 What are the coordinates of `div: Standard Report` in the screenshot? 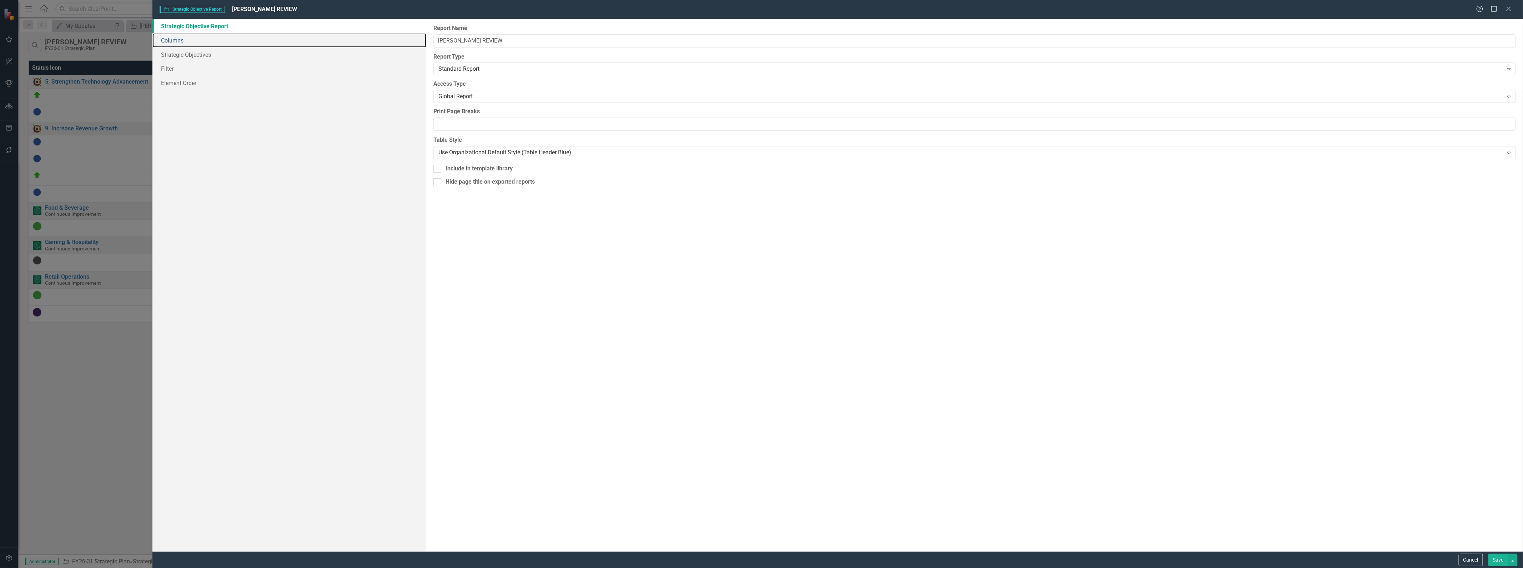 It's located at (971, 69).